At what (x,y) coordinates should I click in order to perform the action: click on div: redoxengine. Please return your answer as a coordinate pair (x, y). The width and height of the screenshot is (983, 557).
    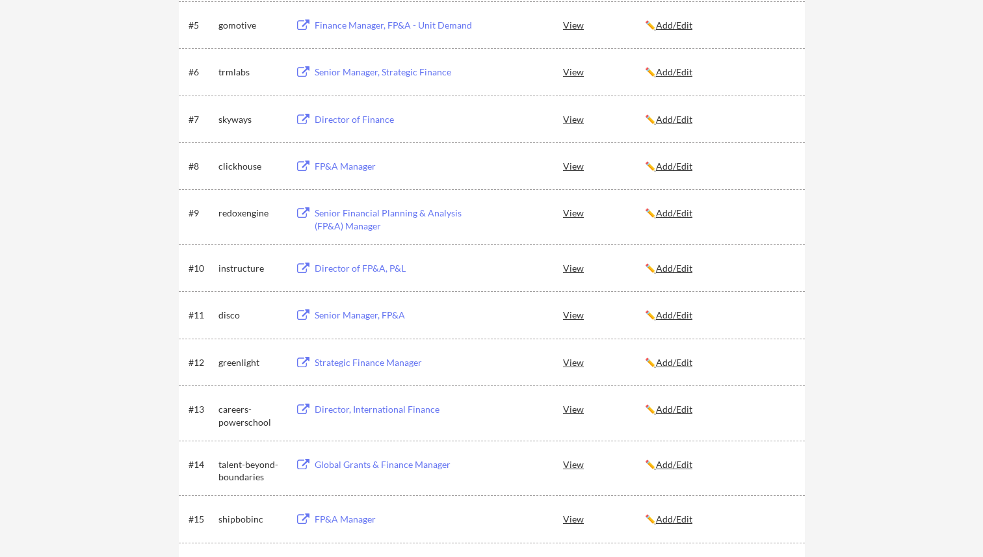
    Looking at the image, I should click on (251, 213).